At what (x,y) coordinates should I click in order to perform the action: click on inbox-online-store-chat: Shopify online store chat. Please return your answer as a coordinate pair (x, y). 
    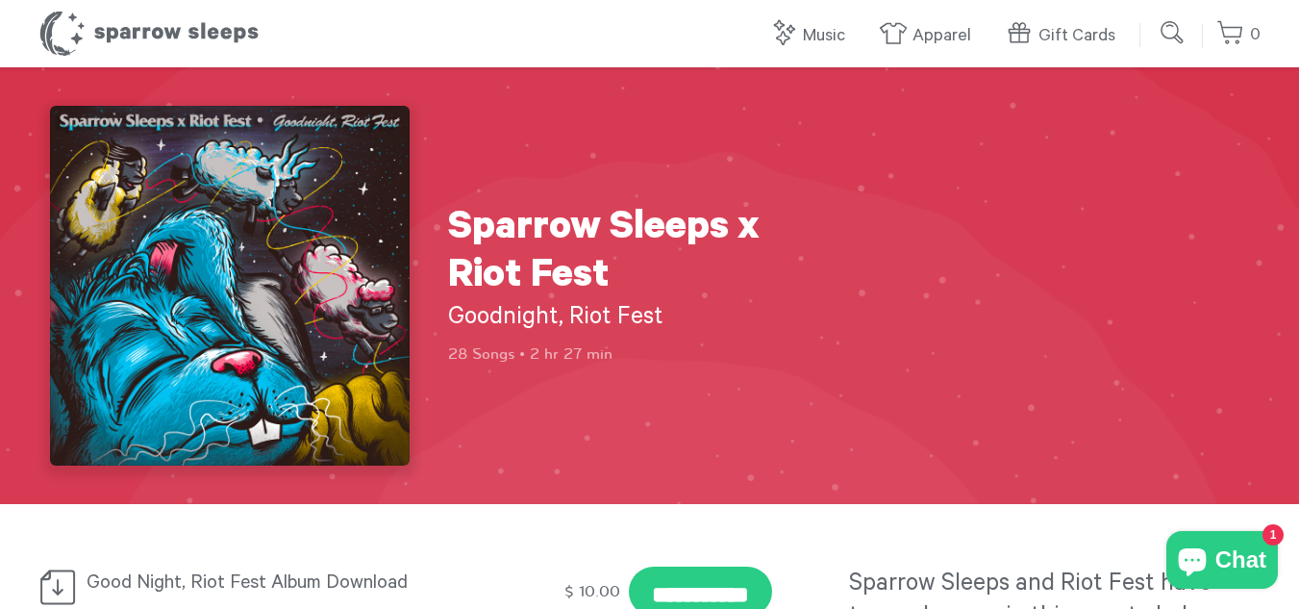
    Looking at the image, I should click on (1222, 561).